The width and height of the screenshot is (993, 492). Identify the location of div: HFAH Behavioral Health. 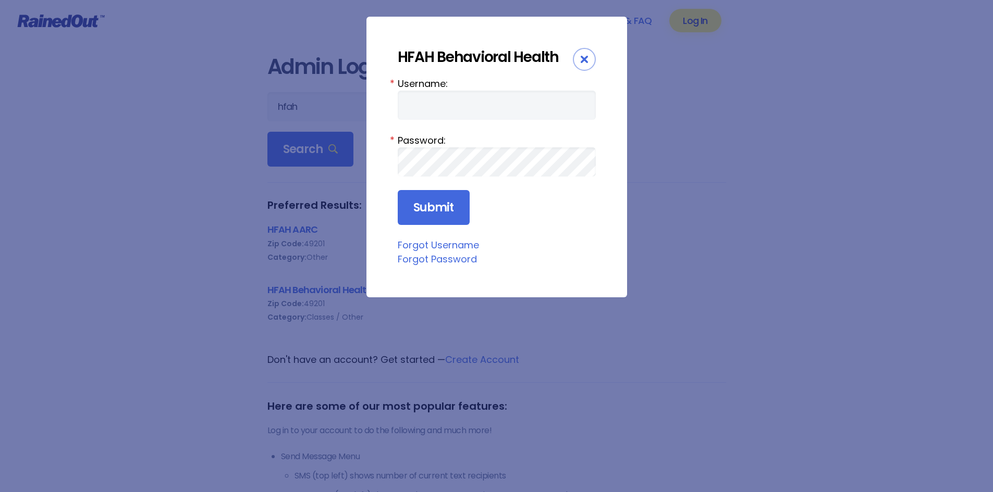
(485, 57).